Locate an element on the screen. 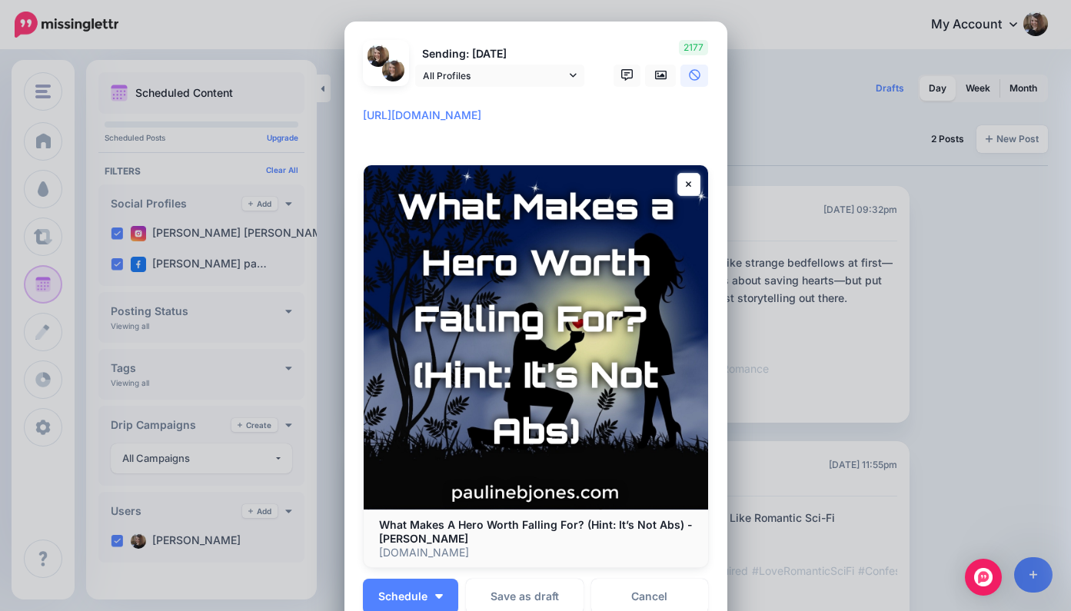  img: What Makes A Hero Worth Falling For? (Hint: It’s Not Abs) - Pauline Baird Jones is located at coordinates (536, 338).